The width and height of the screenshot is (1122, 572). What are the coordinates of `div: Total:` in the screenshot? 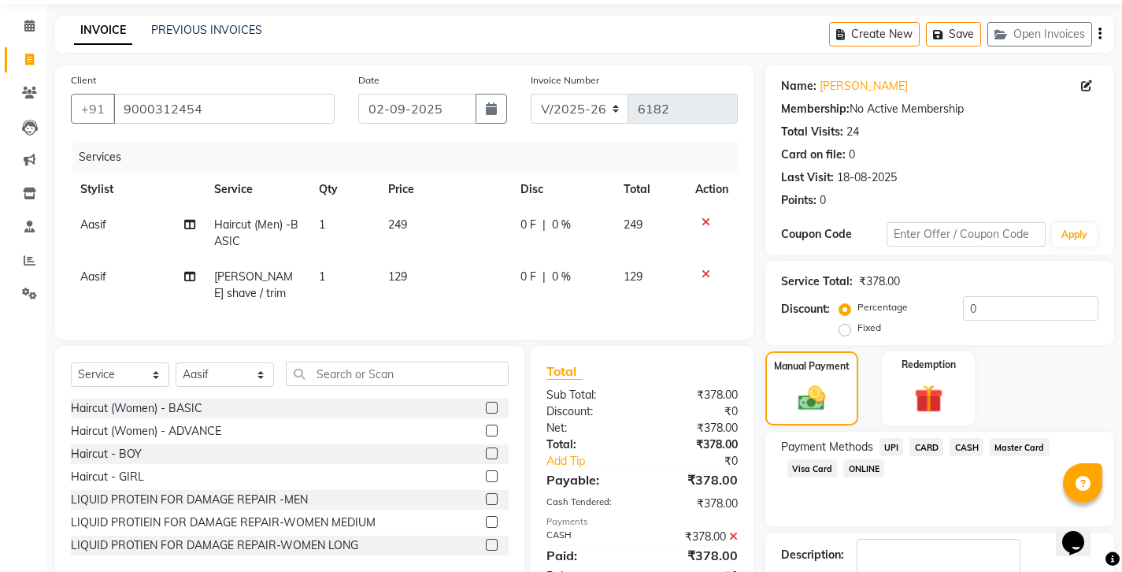 It's located at (588, 444).